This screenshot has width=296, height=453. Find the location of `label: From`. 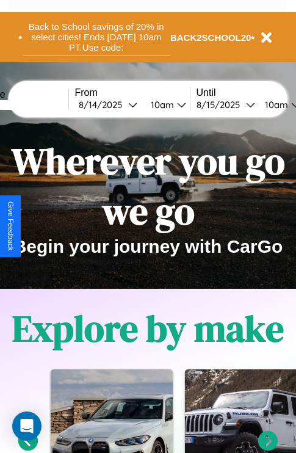

label: From is located at coordinates (132, 93).